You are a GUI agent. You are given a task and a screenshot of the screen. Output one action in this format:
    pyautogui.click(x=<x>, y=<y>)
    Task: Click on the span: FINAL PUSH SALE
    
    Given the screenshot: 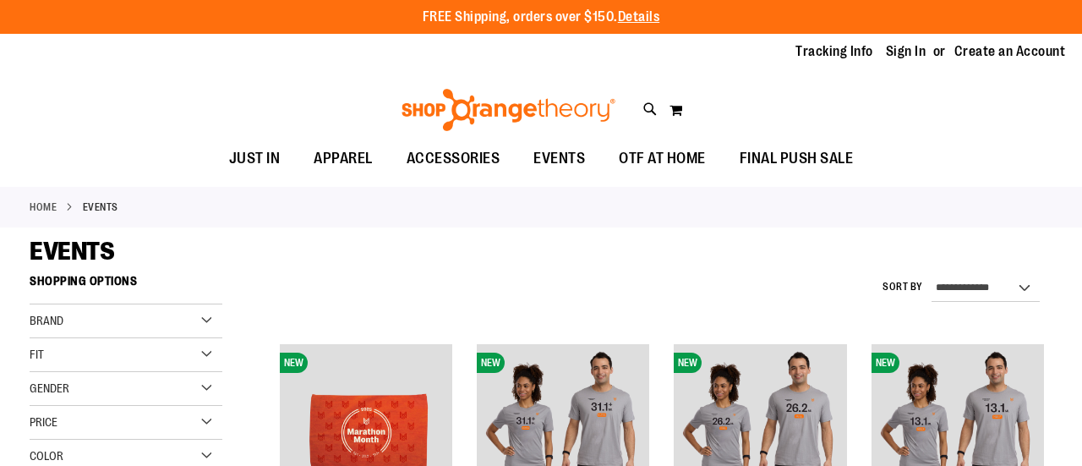 What is the action you would take?
    pyautogui.click(x=796, y=158)
    